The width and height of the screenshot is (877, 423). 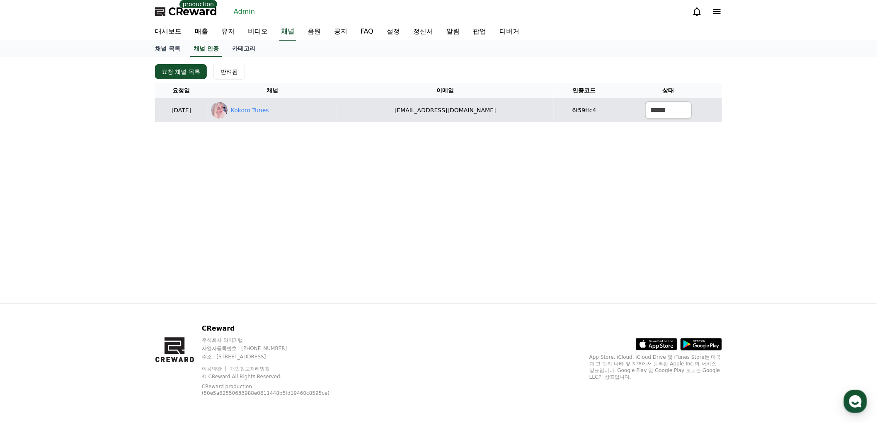 What do you see at coordinates (250, 110) in the screenshot?
I see `a: Kokoro Tunes` at bounding box center [250, 110].